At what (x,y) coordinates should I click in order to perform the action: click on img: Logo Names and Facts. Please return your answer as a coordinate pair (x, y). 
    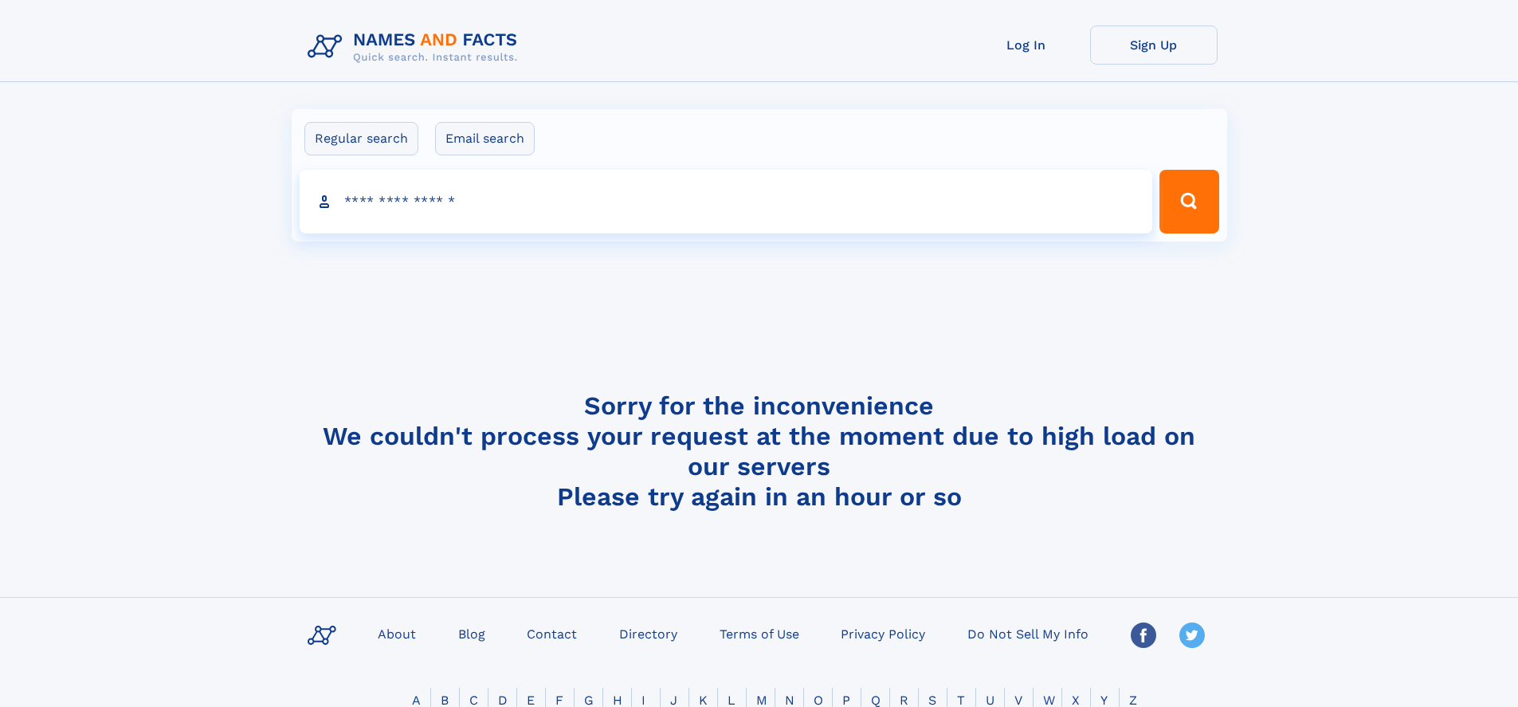
    Looking at the image, I should click on (416, 47).